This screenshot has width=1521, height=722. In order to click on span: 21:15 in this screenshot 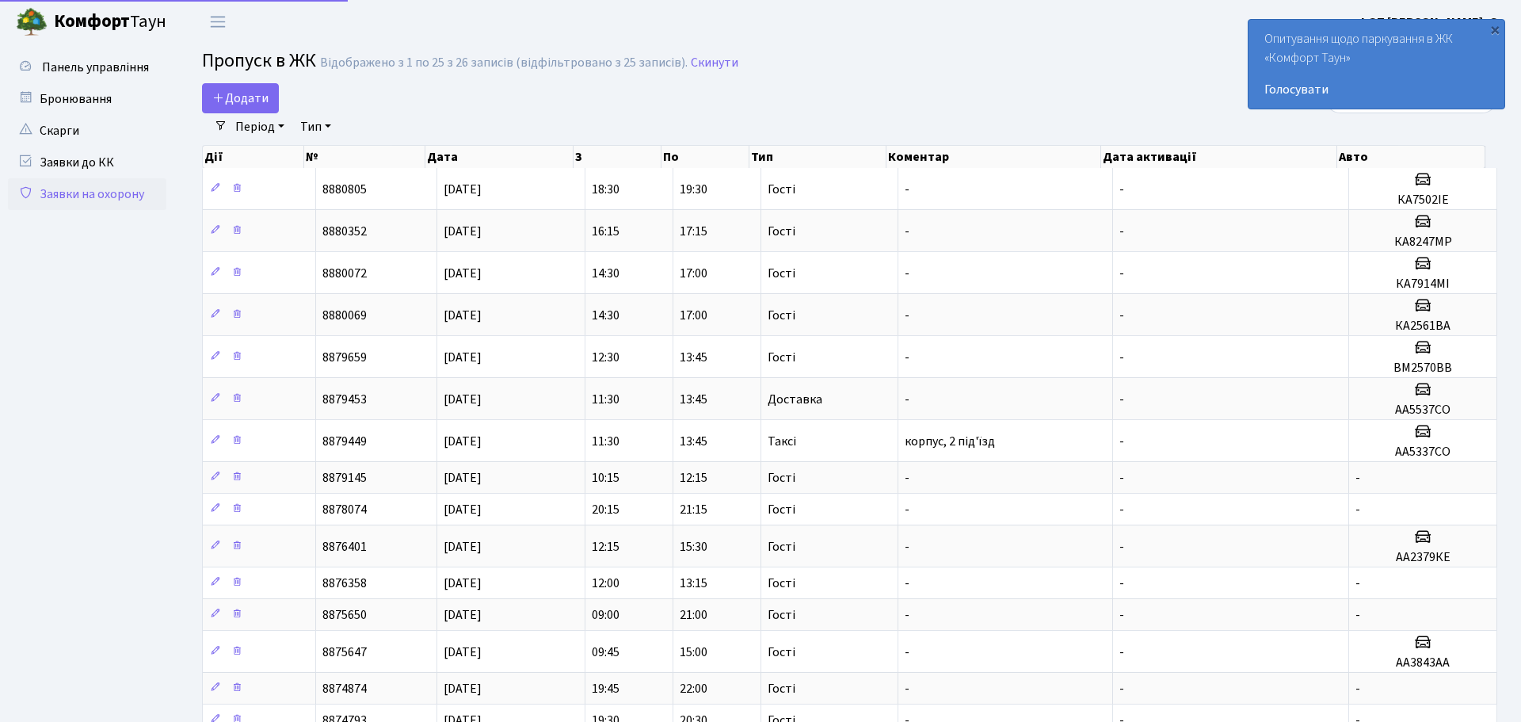, I will do `click(693, 509)`.